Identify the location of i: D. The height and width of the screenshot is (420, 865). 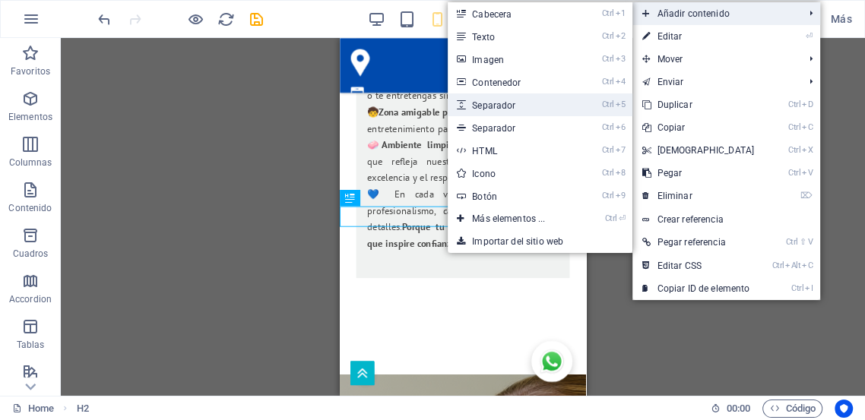
(807, 104).